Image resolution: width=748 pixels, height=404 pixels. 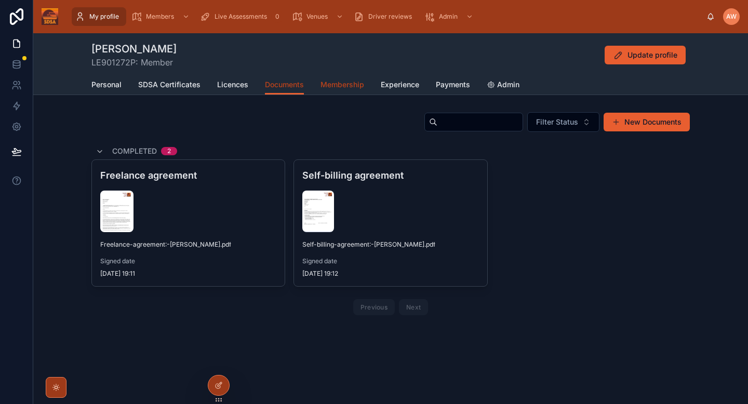 I want to click on div: 0, so click(x=277, y=17).